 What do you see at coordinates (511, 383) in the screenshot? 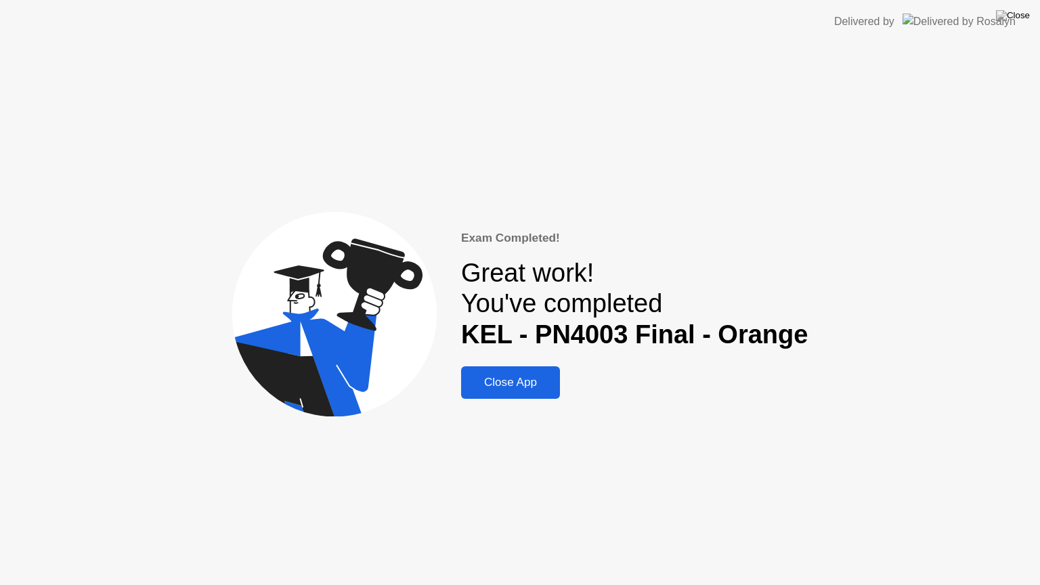
I see `div: Close App` at bounding box center [511, 383].